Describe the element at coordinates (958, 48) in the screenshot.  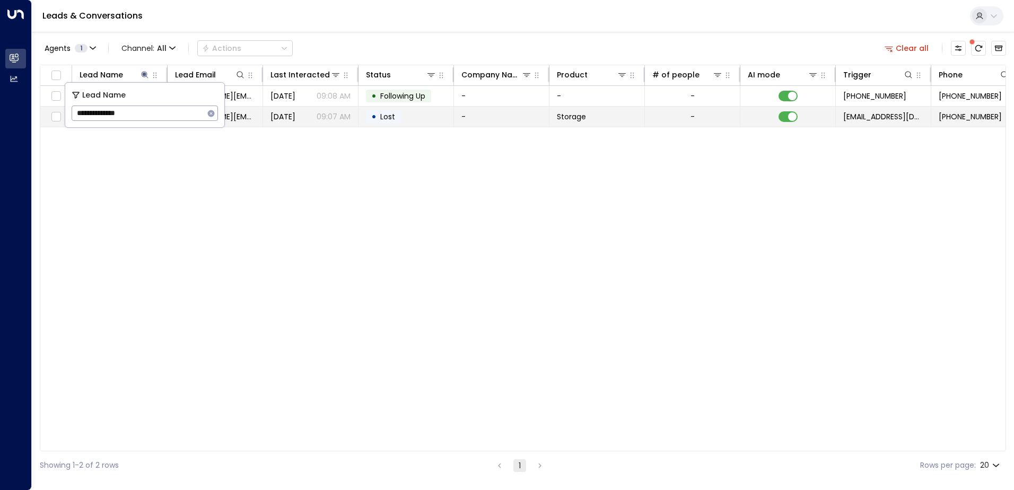
I see `button: Customize` at that location.